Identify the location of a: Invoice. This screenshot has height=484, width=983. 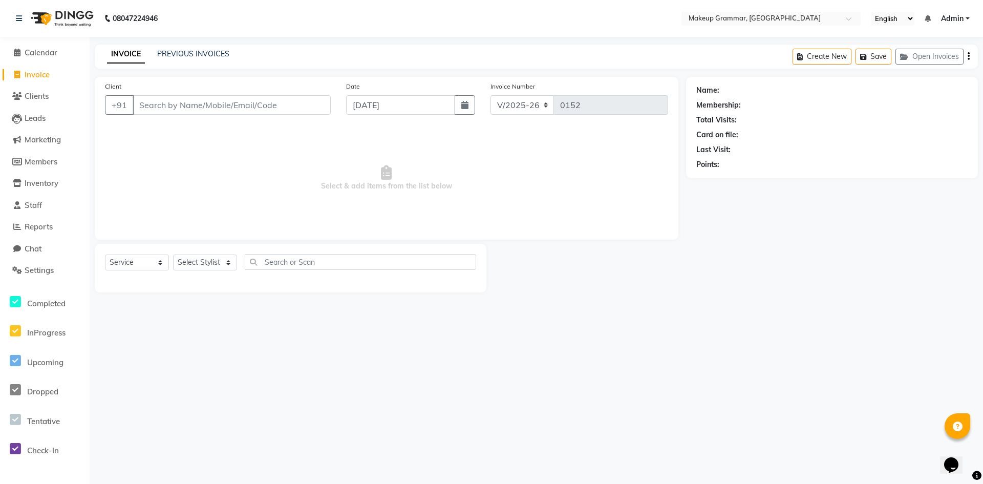
(45, 75).